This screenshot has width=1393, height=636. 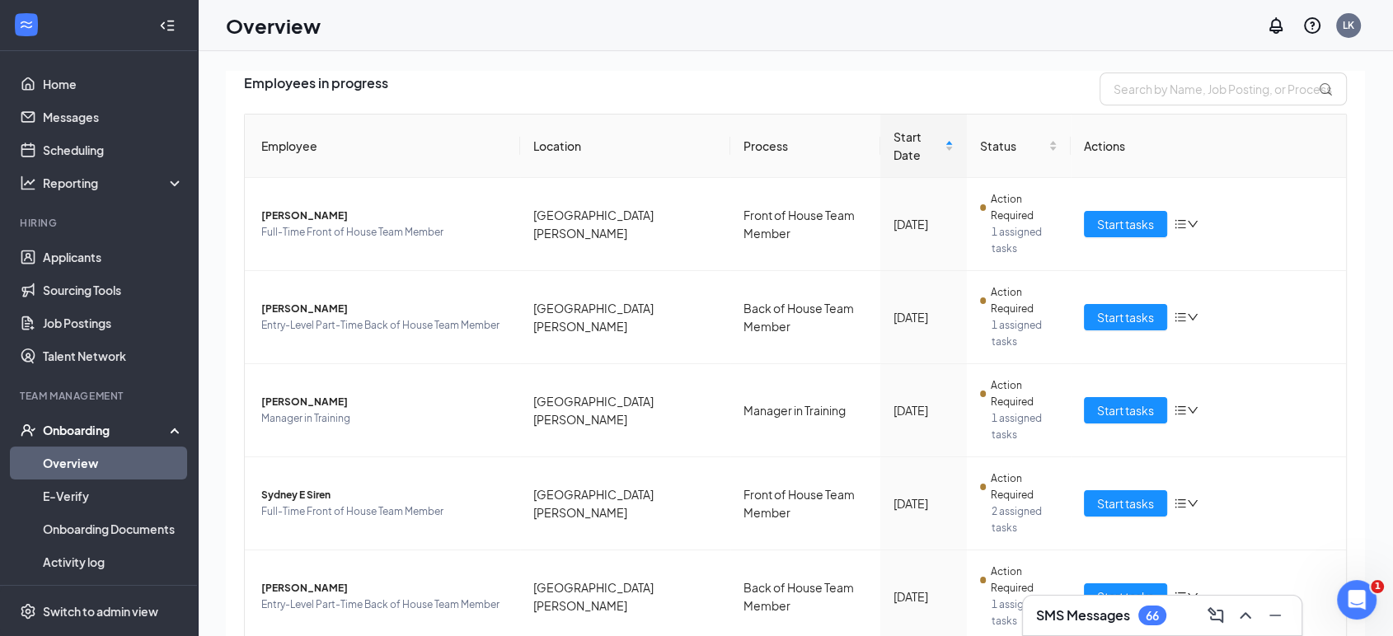 What do you see at coordinates (113, 496) in the screenshot?
I see `a: E-Verify` at bounding box center [113, 496].